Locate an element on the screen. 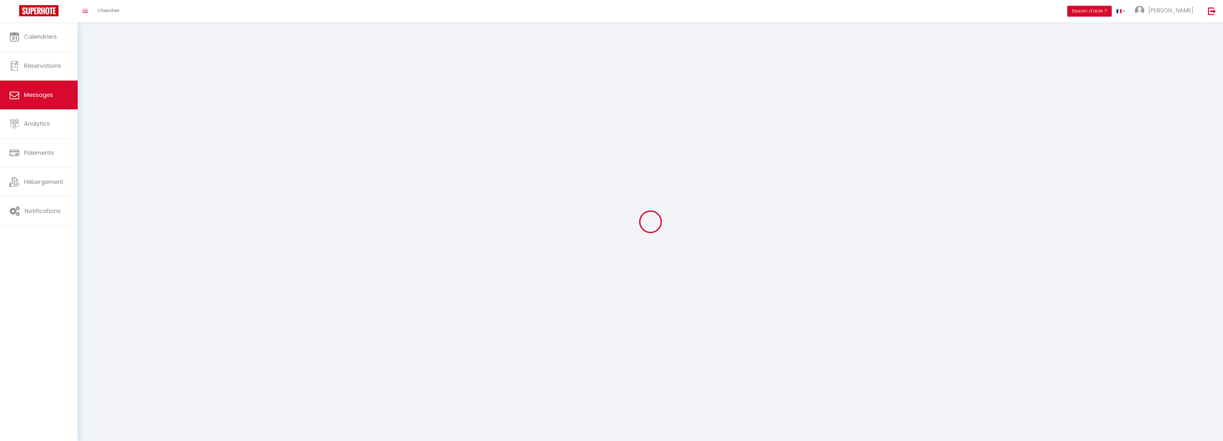  button: Ouvrir le widget de chat LiveChat is located at coordinates (15, 12).